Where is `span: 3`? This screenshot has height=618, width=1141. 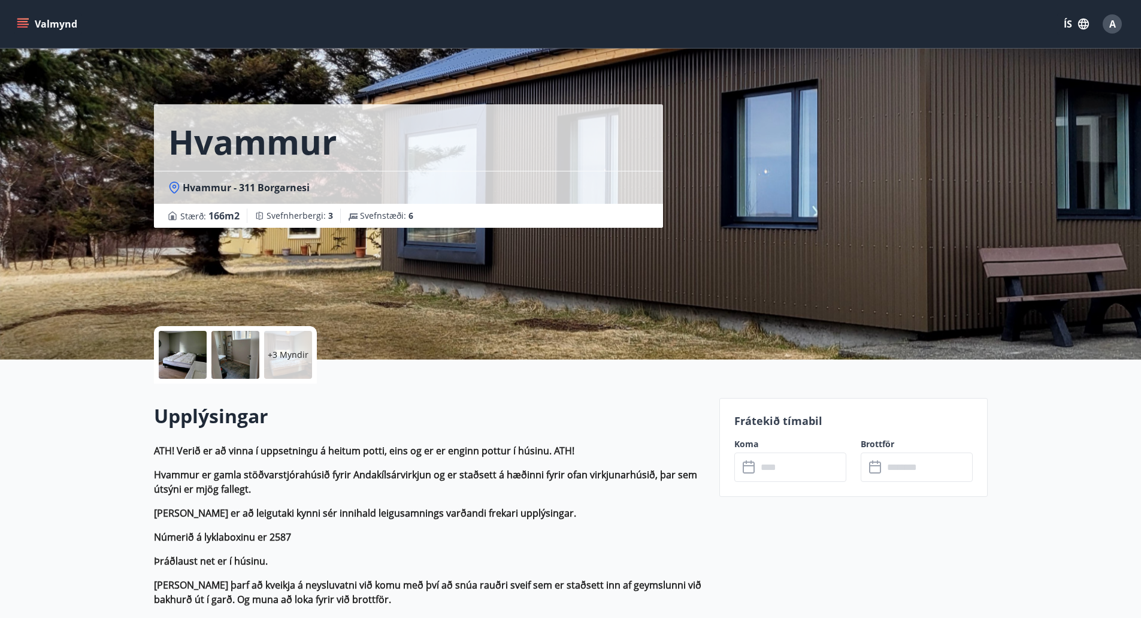 span: 3 is located at coordinates (331, 215).